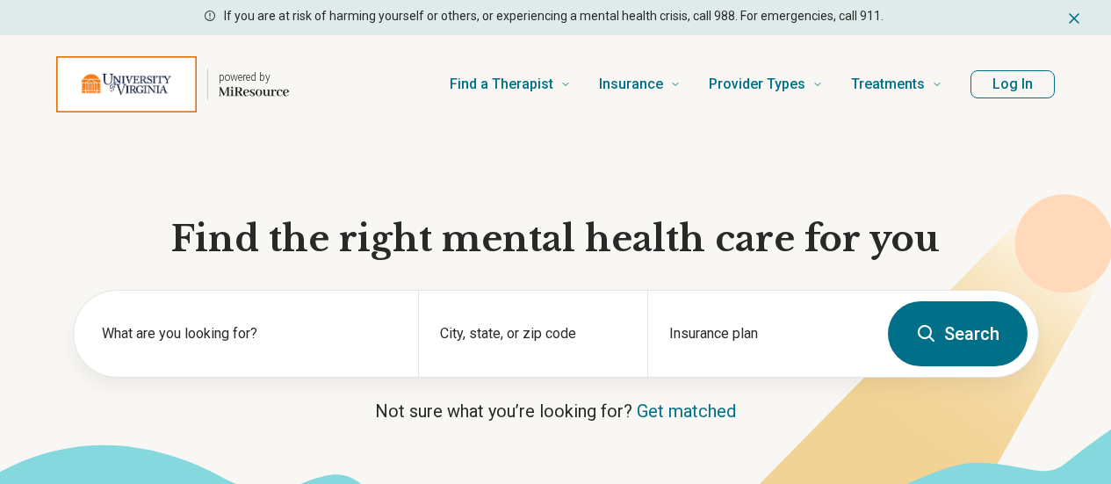 This screenshot has height=484, width=1111. What do you see at coordinates (766, 84) in the screenshot?
I see `a: Provider Types` at bounding box center [766, 84].